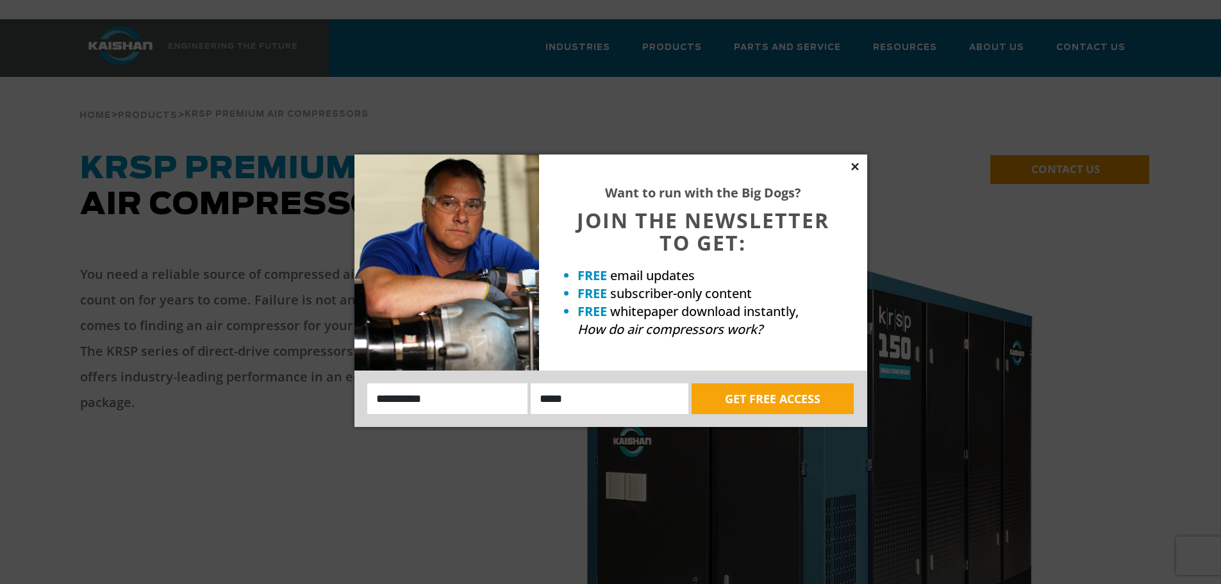 The width and height of the screenshot is (1221, 584). Describe the element at coordinates (704, 311) in the screenshot. I see `span: whitepaper download instantly,` at that location.